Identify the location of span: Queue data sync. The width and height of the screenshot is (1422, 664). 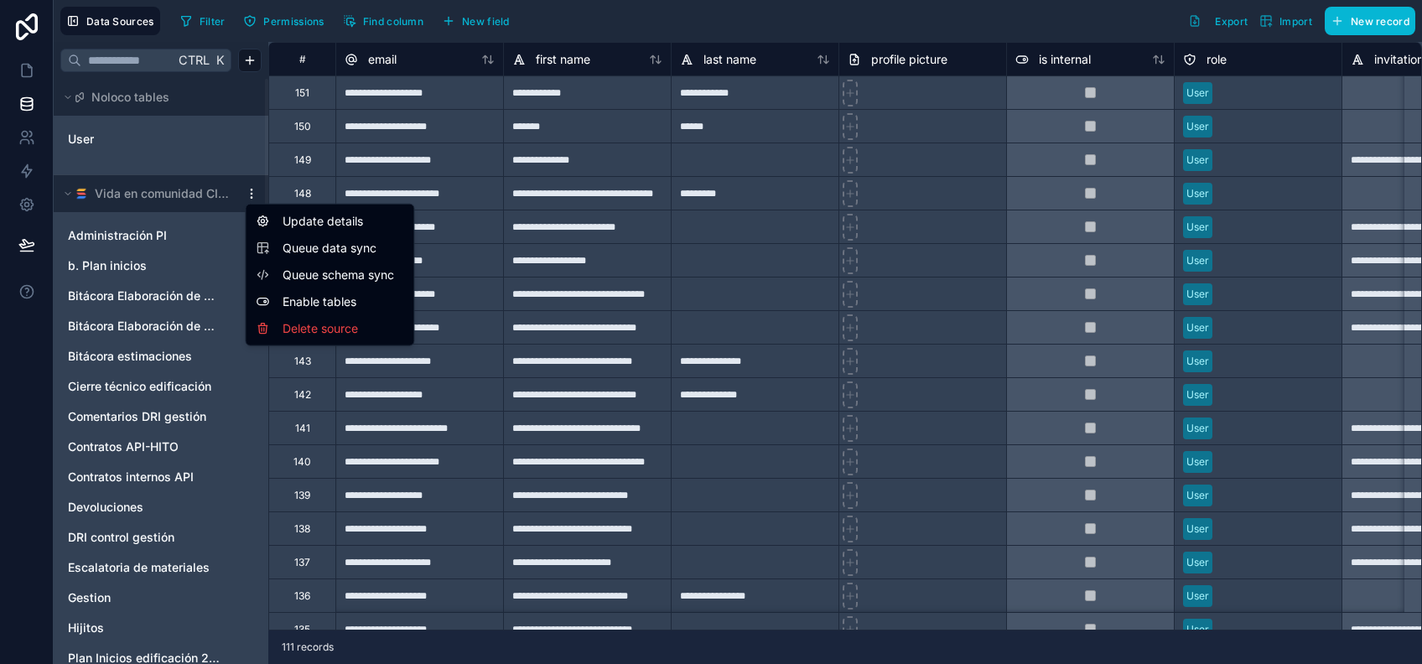
(343, 248).